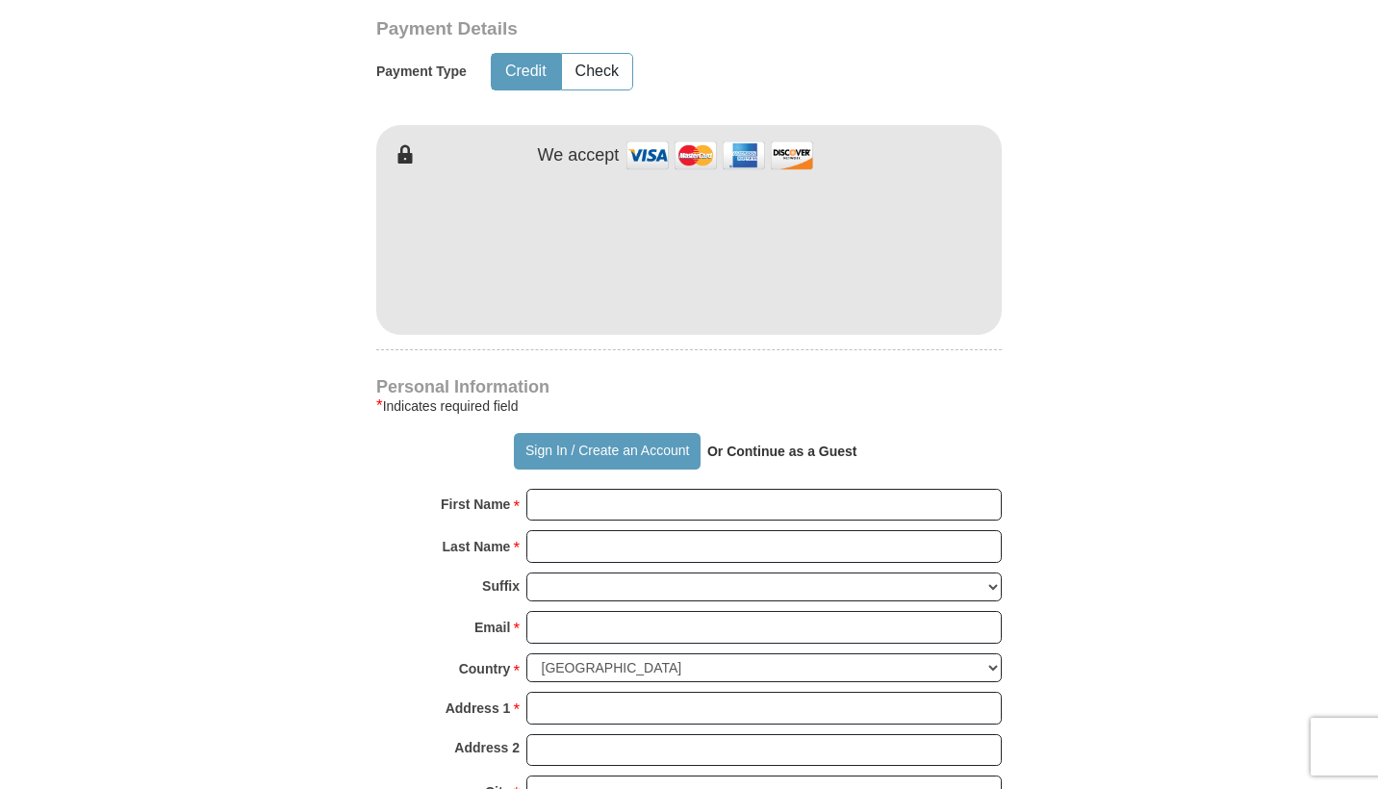 This screenshot has width=1378, height=789. I want to click on h4: We accept, so click(579, 156).